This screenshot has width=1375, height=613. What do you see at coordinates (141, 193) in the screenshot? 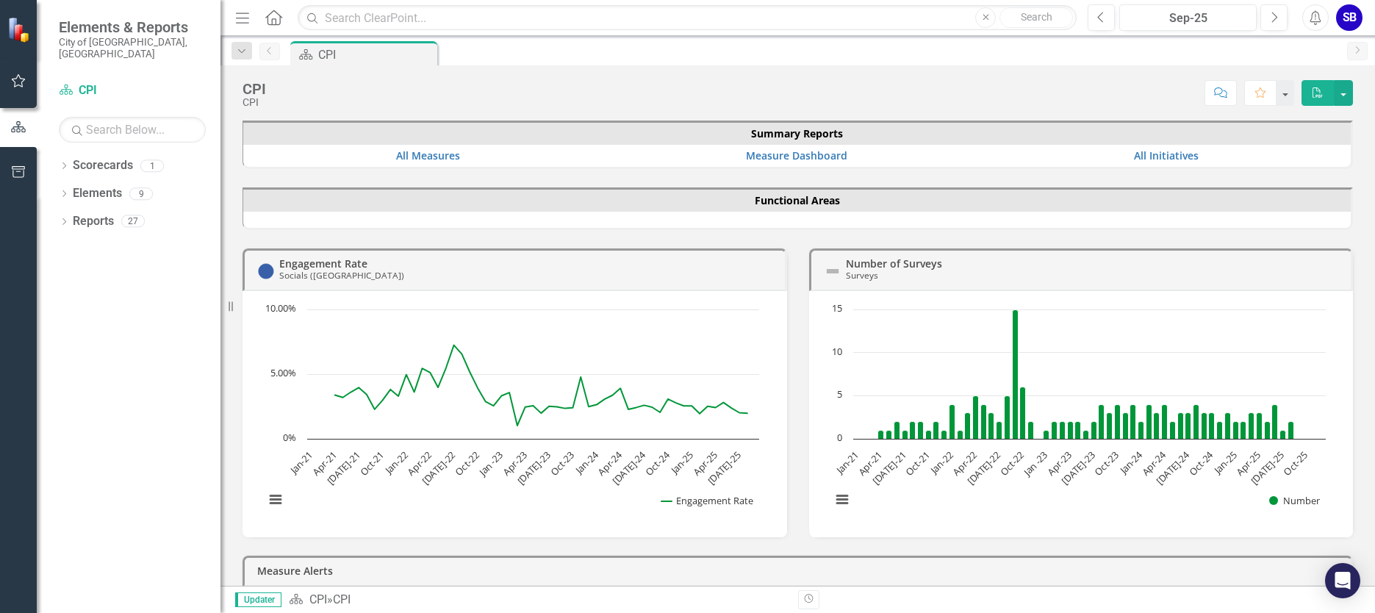
I see `div: 9` at bounding box center [141, 193].